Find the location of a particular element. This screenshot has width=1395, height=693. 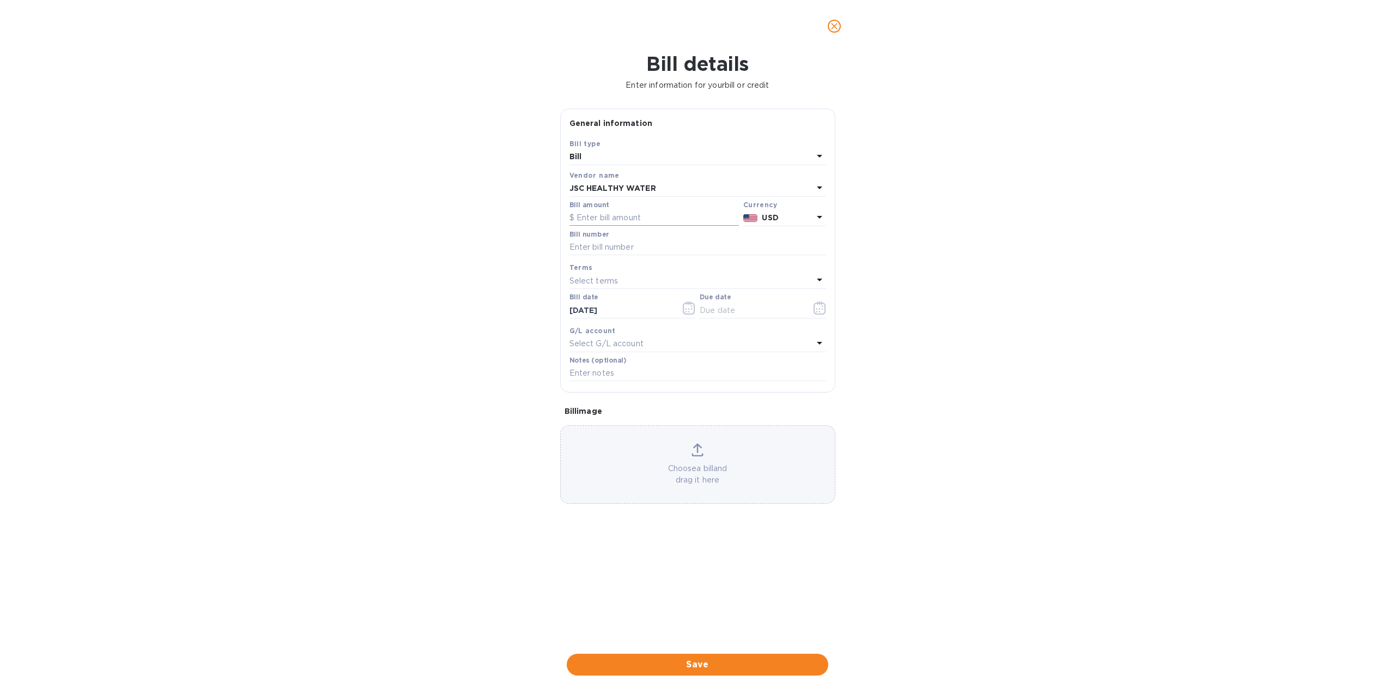

img: USD is located at coordinates (751, 218).